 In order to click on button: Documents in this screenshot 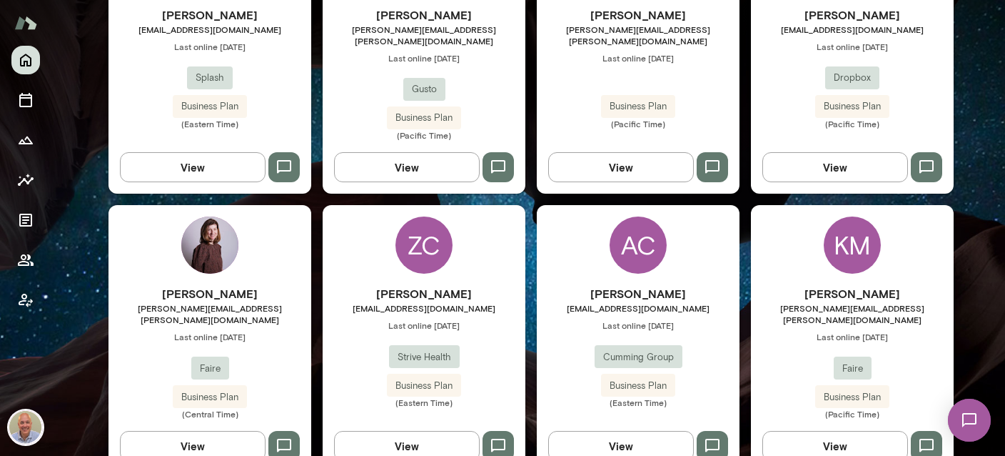, I will do `click(26, 220)`.